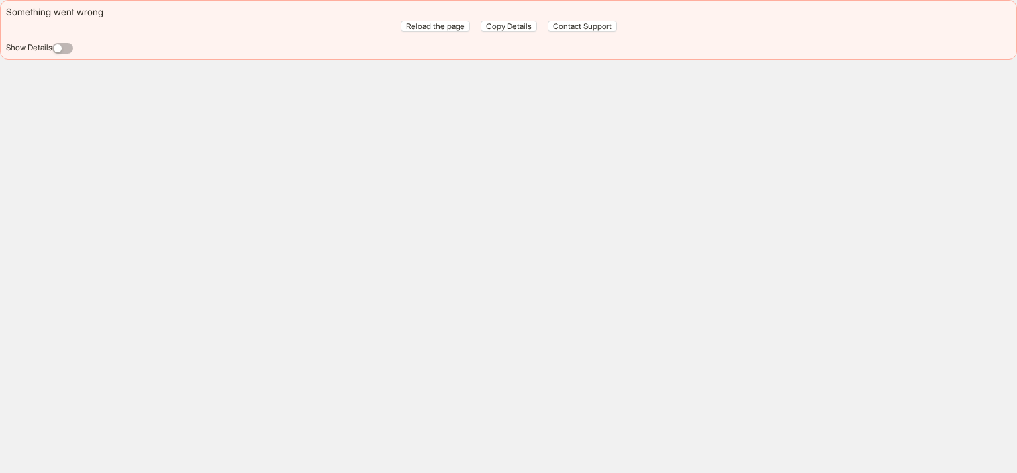  Describe the element at coordinates (29, 47) in the screenshot. I see `label: Show Details` at that location.